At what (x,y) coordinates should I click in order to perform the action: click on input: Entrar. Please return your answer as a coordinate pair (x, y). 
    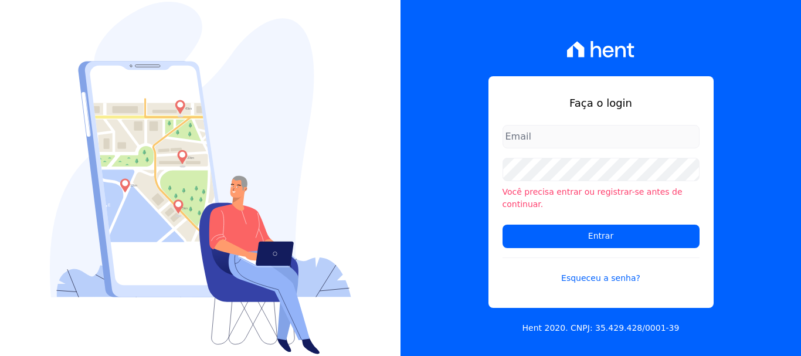
    Looking at the image, I should click on (601, 236).